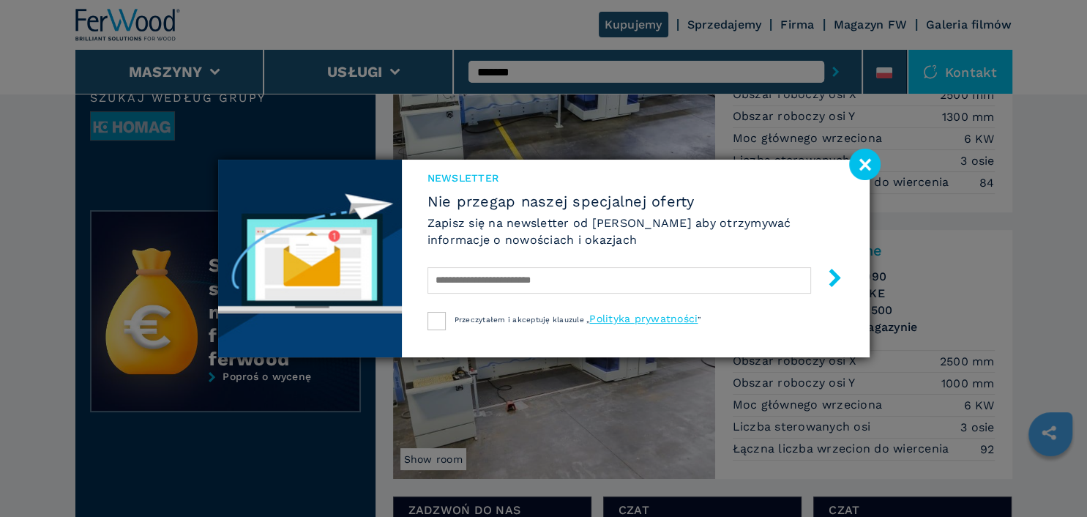 The width and height of the screenshot is (1087, 517). What do you see at coordinates (643, 318) in the screenshot?
I see `span: Polityka prywatności` at bounding box center [643, 318].